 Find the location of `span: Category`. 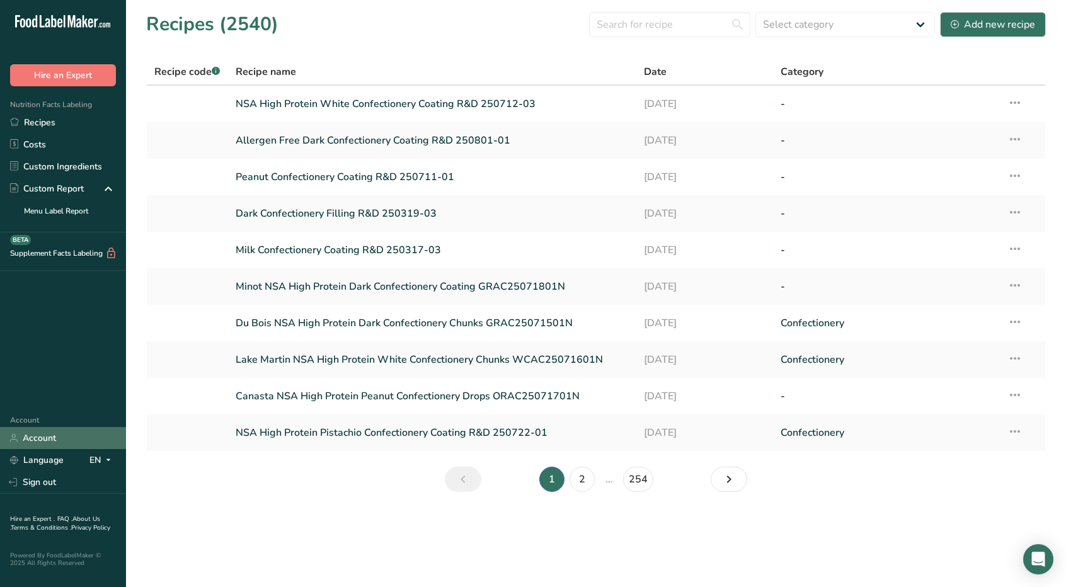

span: Category is located at coordinates (802, 72).